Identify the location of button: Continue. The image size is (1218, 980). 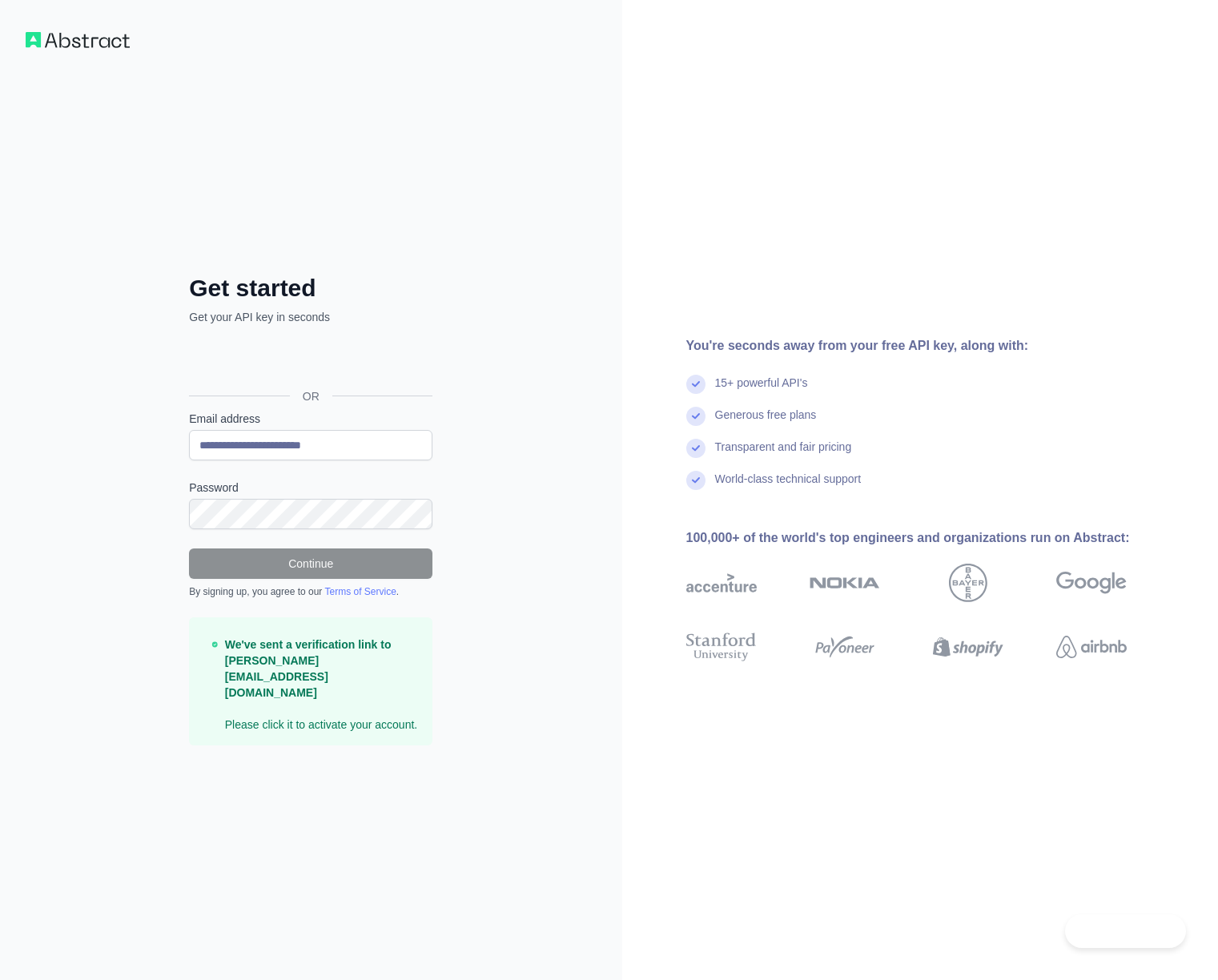
(311, 564).